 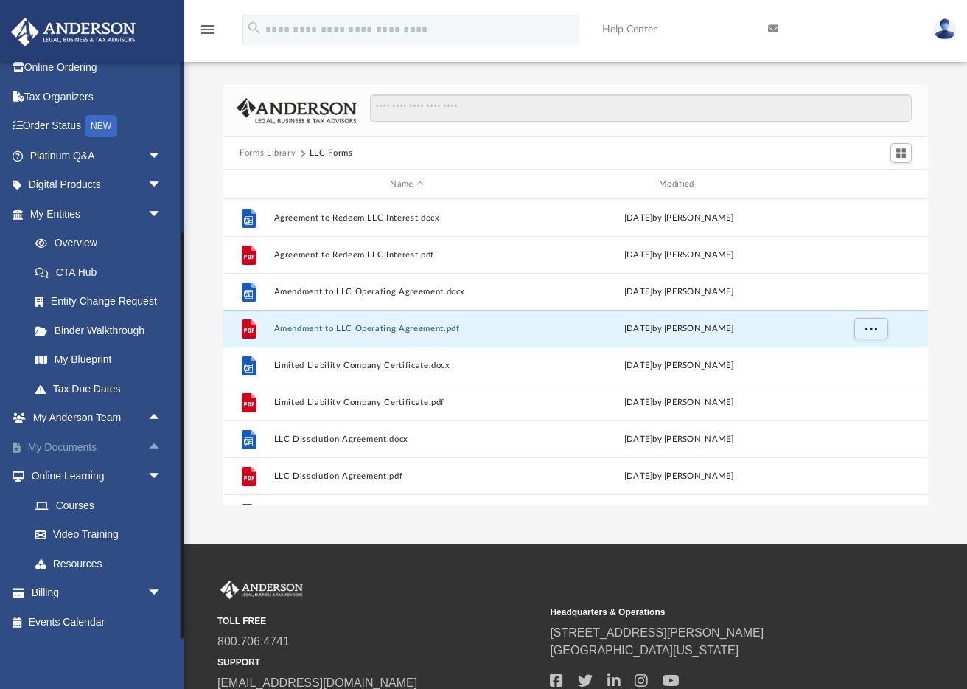 I want to click on a: Events Calendar, so click(x=97, y=621).